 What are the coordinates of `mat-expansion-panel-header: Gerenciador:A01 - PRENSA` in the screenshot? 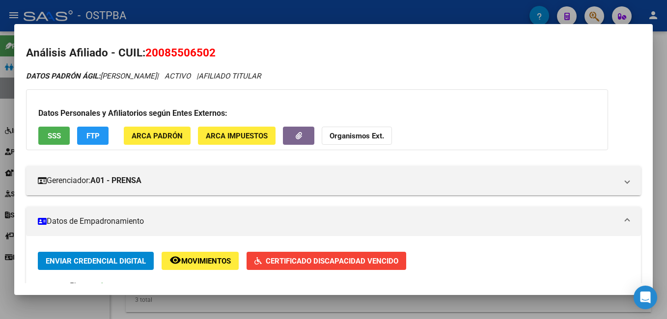 It's located at (333, 181).